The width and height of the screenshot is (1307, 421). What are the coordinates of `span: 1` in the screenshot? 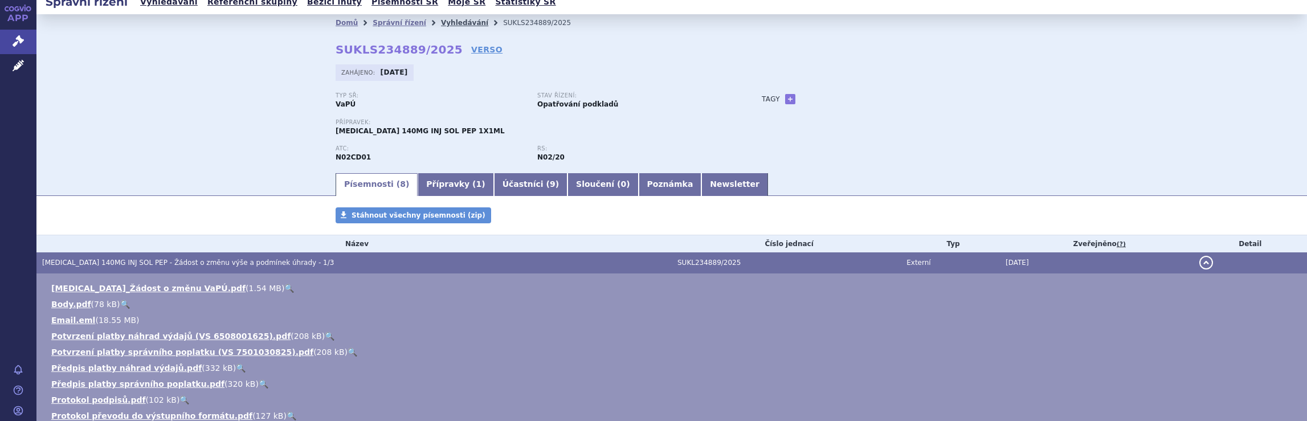 It's located at (479, 184).